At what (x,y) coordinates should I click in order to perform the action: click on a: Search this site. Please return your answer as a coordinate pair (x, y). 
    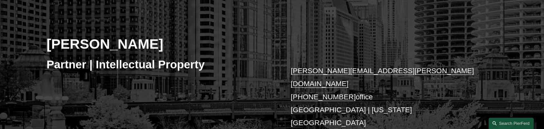
    Looking at the image, I should click on (511, 123).